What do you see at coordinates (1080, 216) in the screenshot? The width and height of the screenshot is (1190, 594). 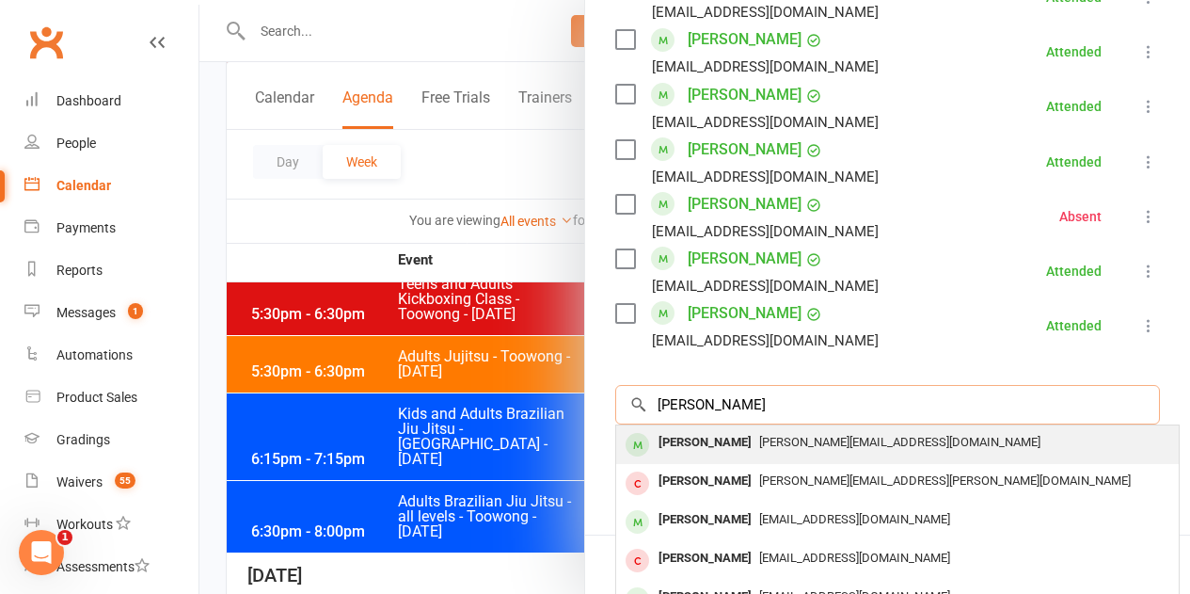 I see `div: Absent` at bounding box center [1080, 216].